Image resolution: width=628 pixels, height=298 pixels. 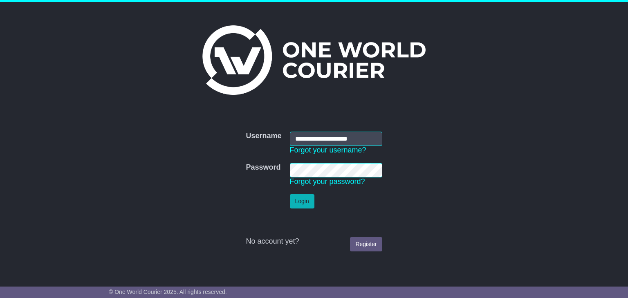 What do you see at coordinates (168, 292) in the screenshot?
I see `span: © One World Courier 2025. All rights reserved.` at bounding box center [168, 292].